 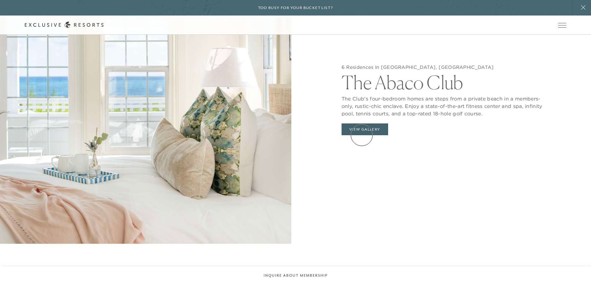 What do you see at coordinates (562, 25) in the screenshot?
I see `button: Open navigation` at bounding box center [562, 25].